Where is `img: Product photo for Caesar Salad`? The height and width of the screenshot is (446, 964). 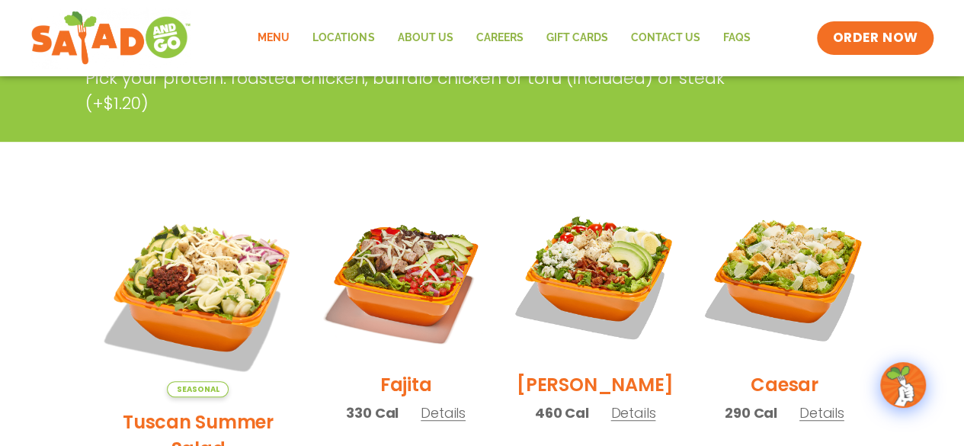 img: Product photo for Caesar Salad is located at coordinates (784, 277).